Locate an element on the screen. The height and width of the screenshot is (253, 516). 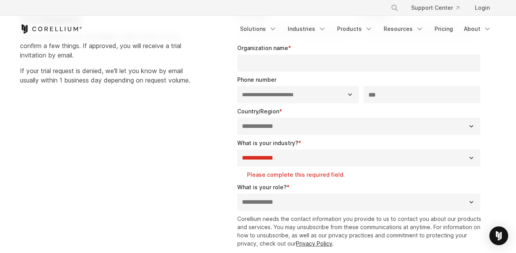
span: Organization name is located at coordinates (263, 48).